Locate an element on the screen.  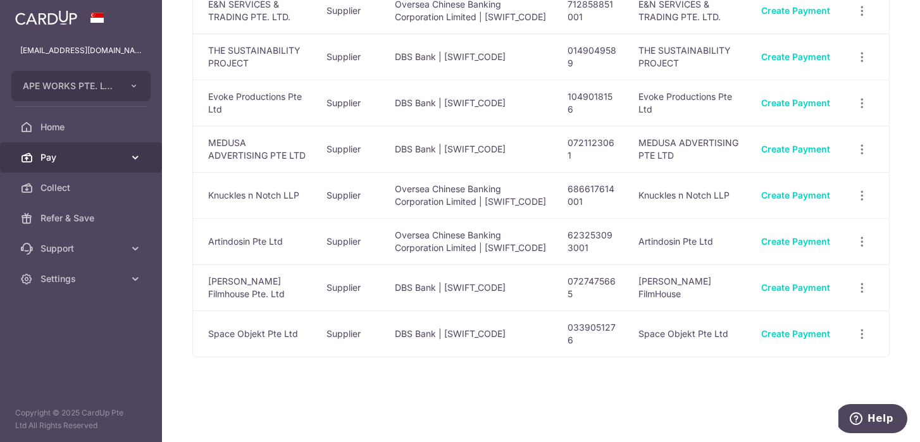
span: Help is located at coordinates (42, 15).